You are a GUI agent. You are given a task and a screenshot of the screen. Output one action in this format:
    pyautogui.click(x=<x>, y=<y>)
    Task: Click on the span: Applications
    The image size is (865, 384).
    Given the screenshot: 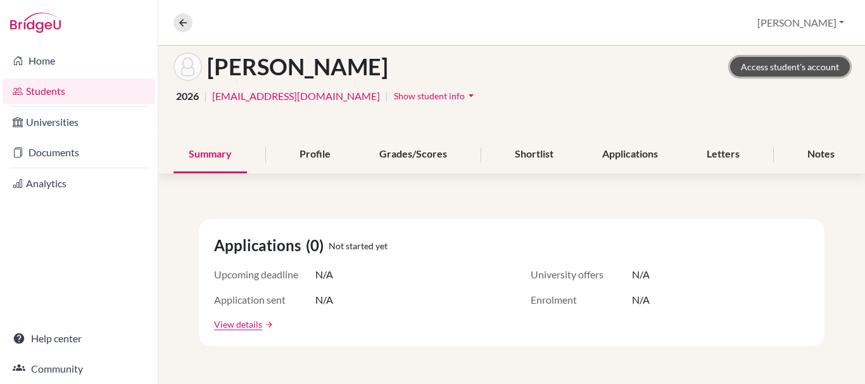 What is the action you would take?
    pyautogui.click(x=260, y=246)
    